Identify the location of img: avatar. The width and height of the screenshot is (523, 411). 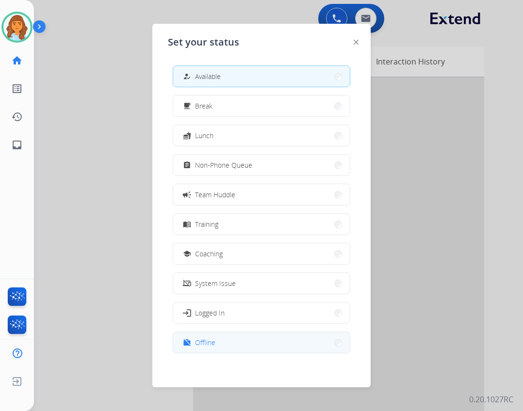
(17, 27).